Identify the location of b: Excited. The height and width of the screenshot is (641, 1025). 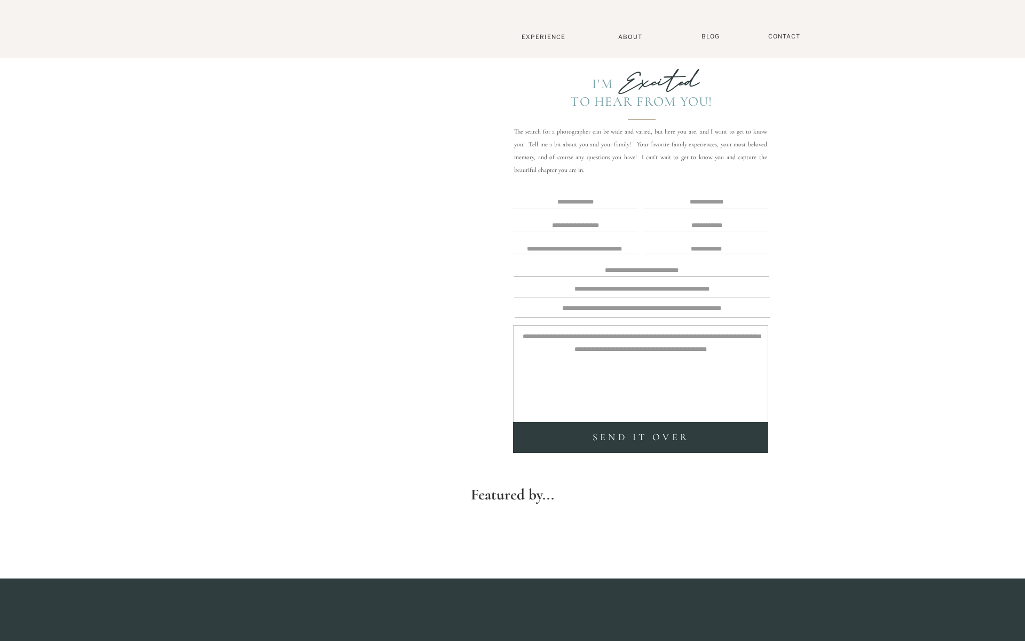
(659, 82).